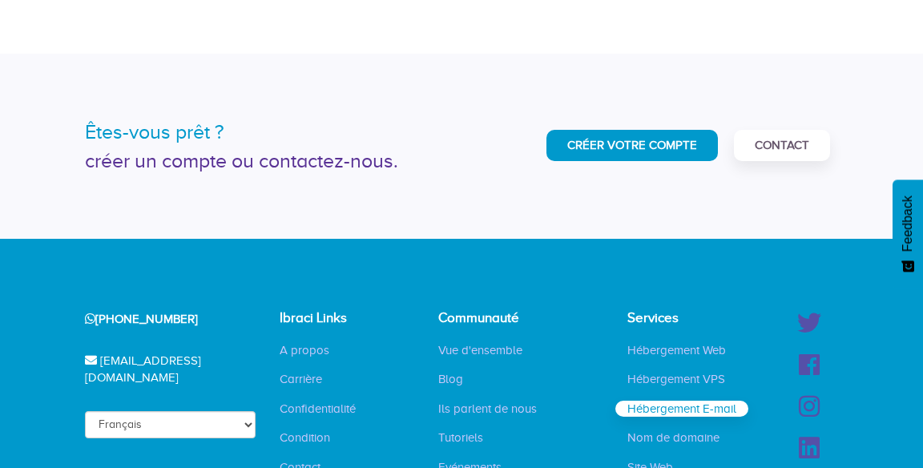 The width and height of the screenshot is (923, 468). I want to click on a: Condition, so click(304, 437).